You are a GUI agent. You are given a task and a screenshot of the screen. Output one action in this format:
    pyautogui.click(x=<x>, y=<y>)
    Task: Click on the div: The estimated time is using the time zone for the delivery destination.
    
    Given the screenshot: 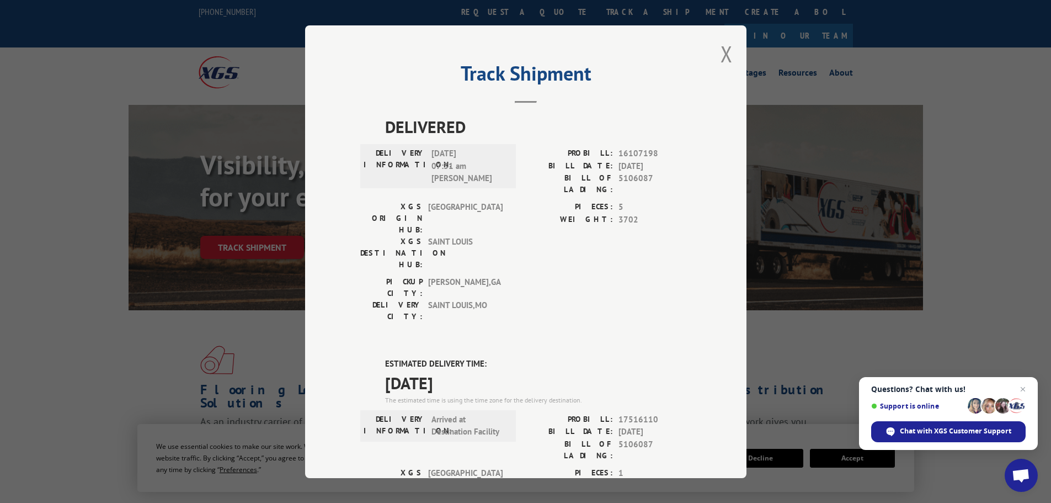 What is the action you would take?
    pyautogui.click(x=538, y=400)
    